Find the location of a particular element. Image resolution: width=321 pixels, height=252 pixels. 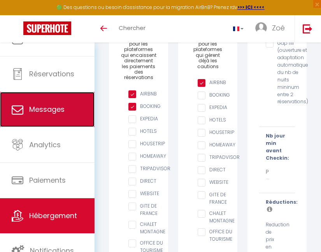

span: Paiements is located at coordinates (48, 180).